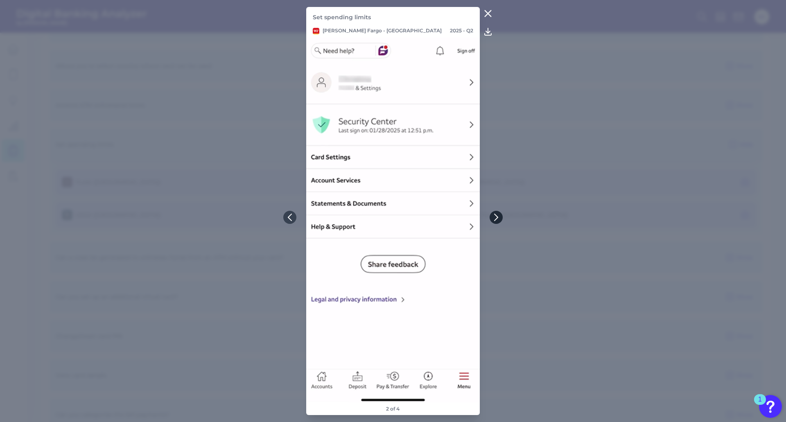  Describe the element at coordinates (393, 409) in the screenshot. I see `footer: 2 of 4` at that location.